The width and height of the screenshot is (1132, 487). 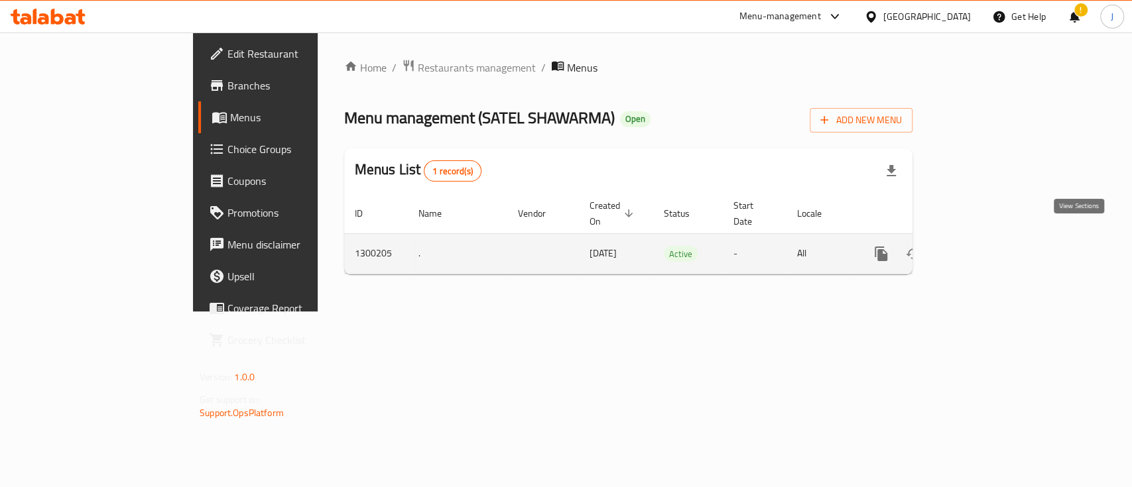 I want to click on span: Status, so click(x=685, y=214).